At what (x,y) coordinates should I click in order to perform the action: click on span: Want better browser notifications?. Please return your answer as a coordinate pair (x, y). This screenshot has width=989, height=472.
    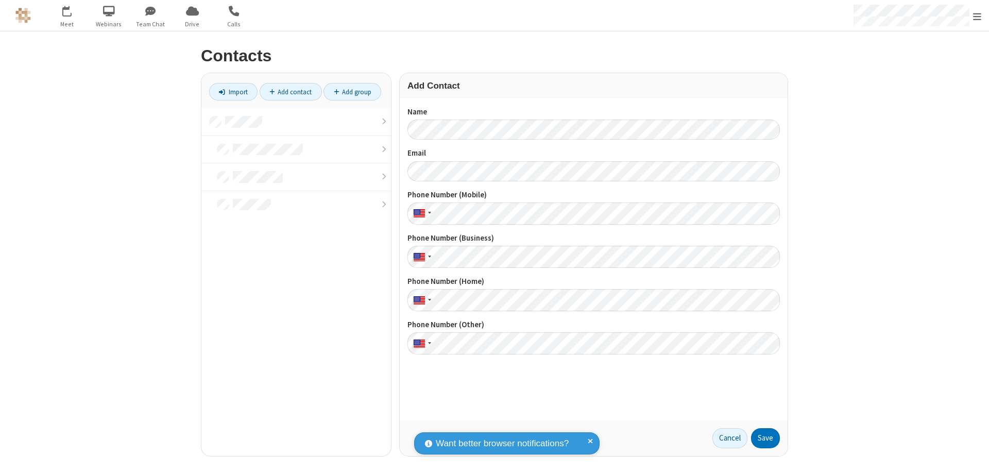
    Looking at the image, I should click on (502, 443).